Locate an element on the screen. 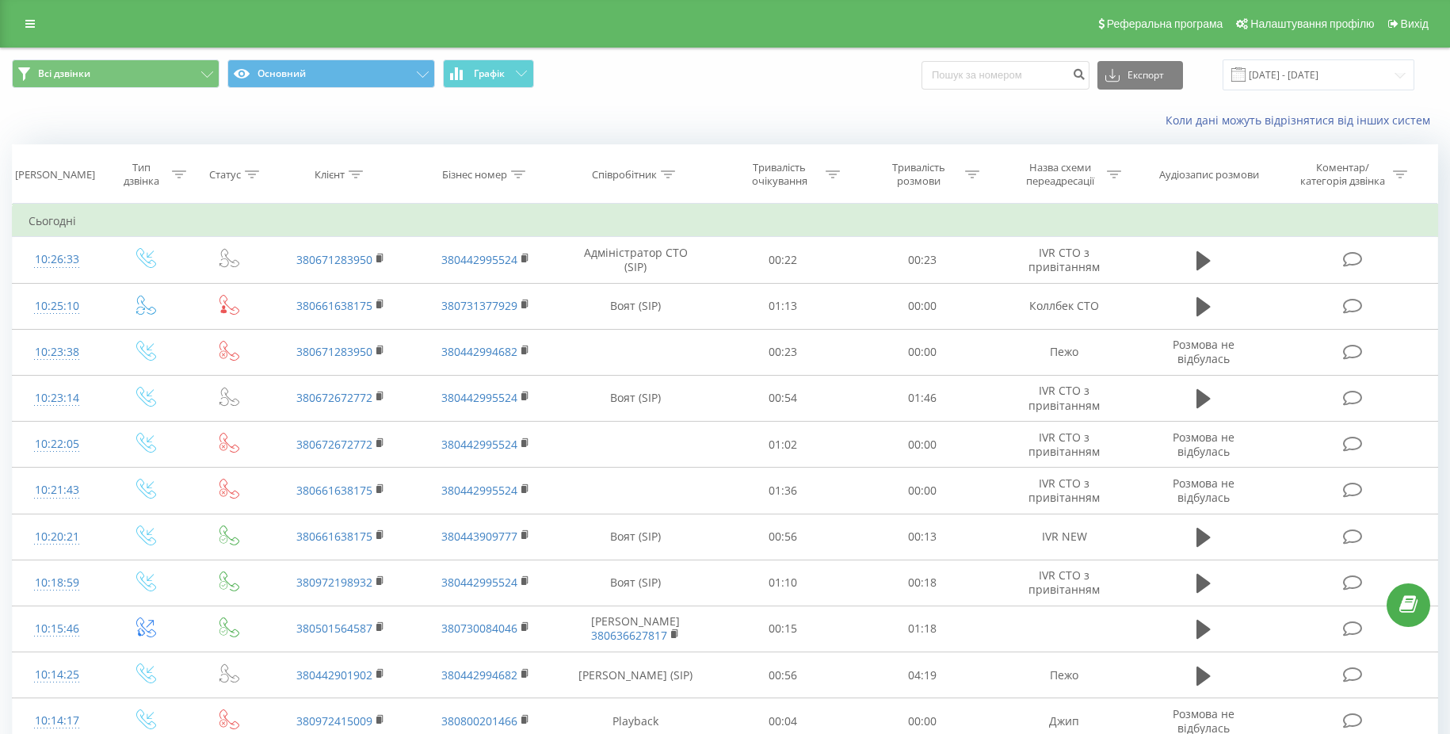 Image resolution: width=1450 pixels, height=734 pixels. div: 10:26:33 is located at coordinates (57, 259).